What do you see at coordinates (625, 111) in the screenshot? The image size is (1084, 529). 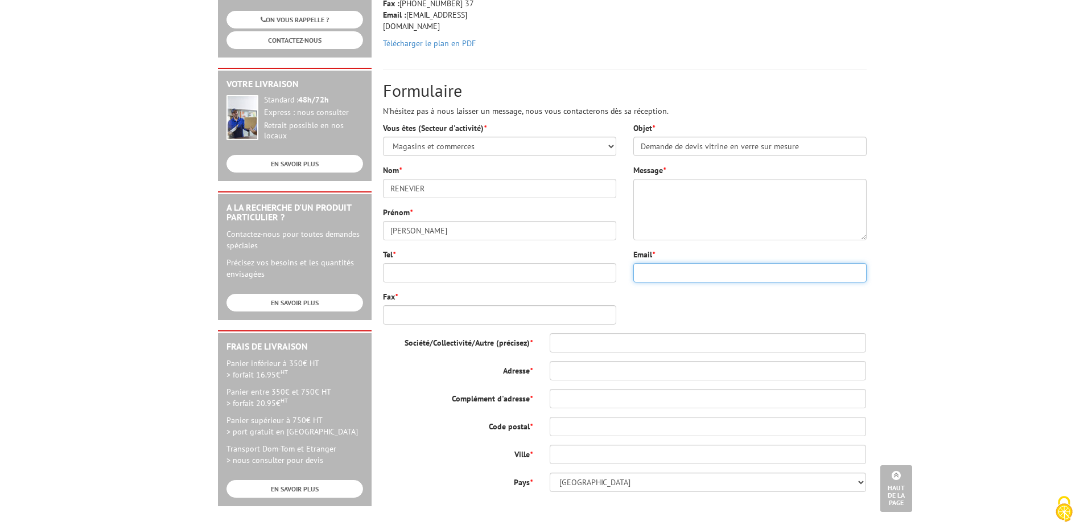 I see `p: N'hésitez pas à nous laisser un message, nous vous contacterons dès sa réception.` at bounding box center [625, 111].